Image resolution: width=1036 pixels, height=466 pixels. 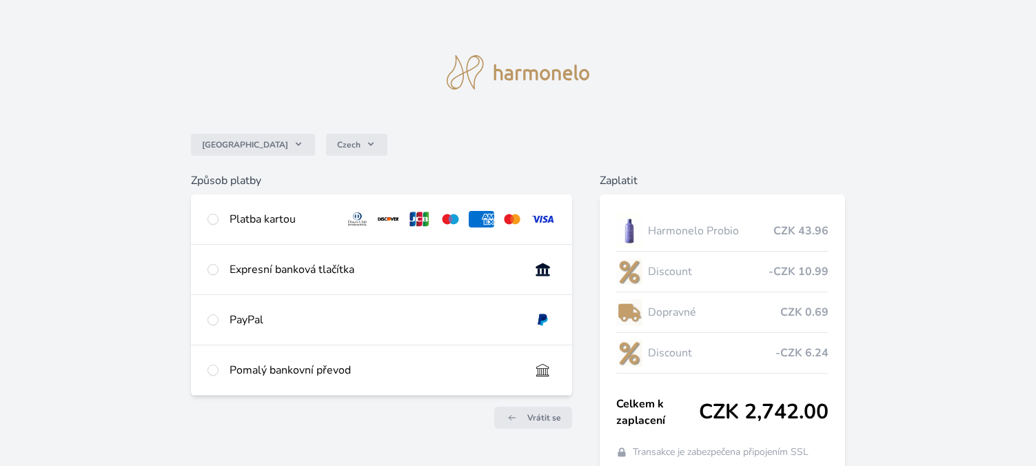 What do you see at coordinates (542, 219) in the screenshot?
I see `img: visa.svg` at bounding box center [542, 219].